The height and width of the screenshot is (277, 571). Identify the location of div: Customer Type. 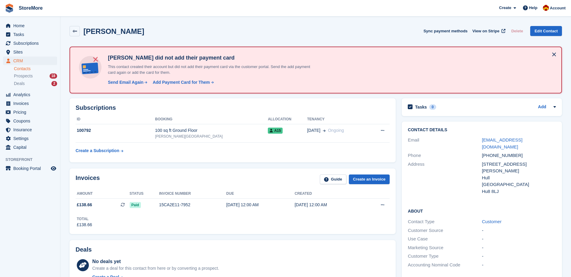
(445, 256).